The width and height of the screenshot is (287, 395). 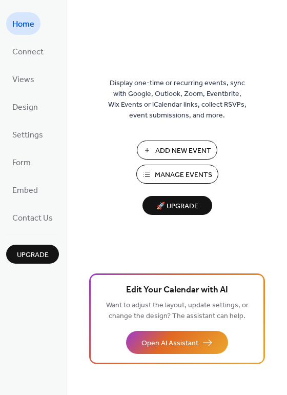 What do you see at coordinates (177, 342) in the screenshot?
I see `button: Open AI Assistant` at bounding box center [177, 342].